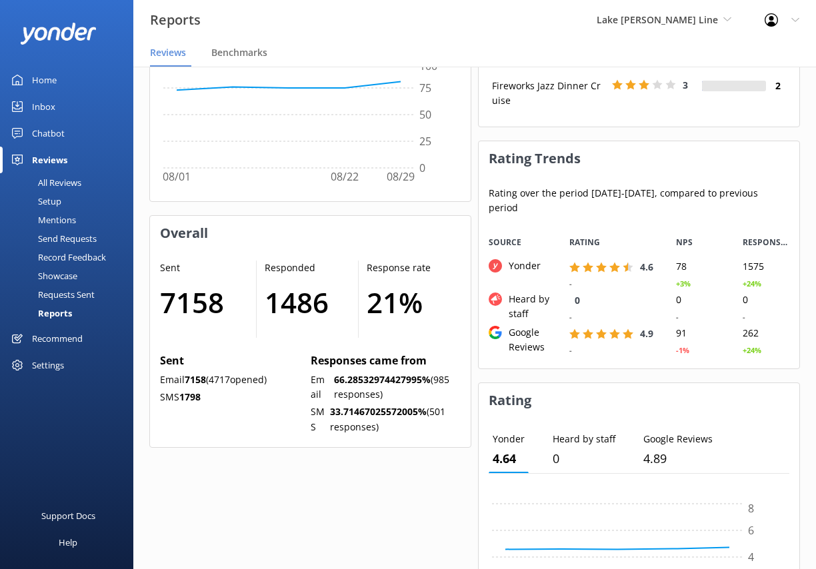 The width and height of the screenshot is (816, 569). What do you see at coordinates (71, 313) in the screenshot?
I see `a: Reports` at bounding box center [71, 313].